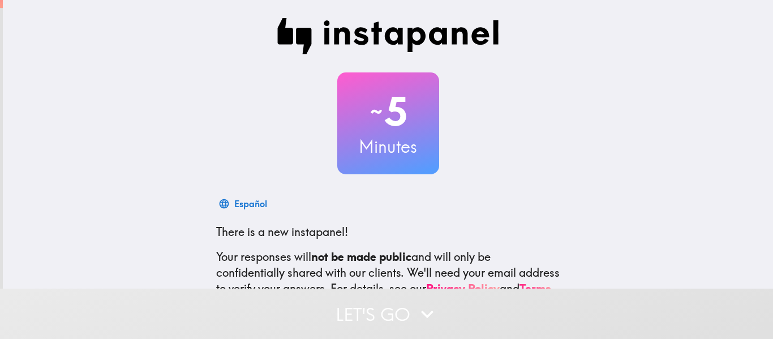 The height and width of the screenshot is (339, 773). What do you see at coordinates (388, 36) in the screenshot?
I see `img: Instapanel` at bounding box center [388, 36].